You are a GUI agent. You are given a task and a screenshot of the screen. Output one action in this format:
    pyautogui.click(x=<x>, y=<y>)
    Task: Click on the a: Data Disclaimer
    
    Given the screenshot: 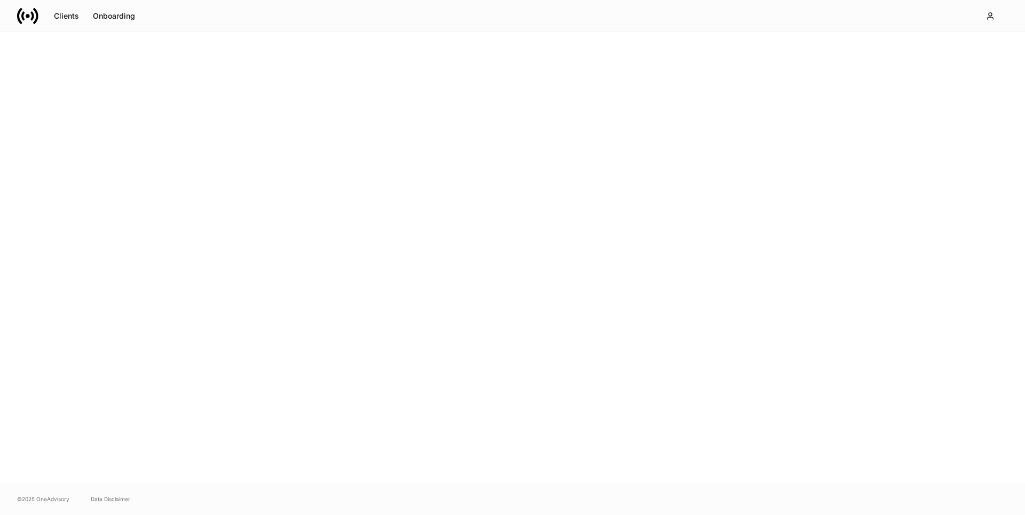 What is the action you would take?
    pyautogui.click(x=110, y=499)
    